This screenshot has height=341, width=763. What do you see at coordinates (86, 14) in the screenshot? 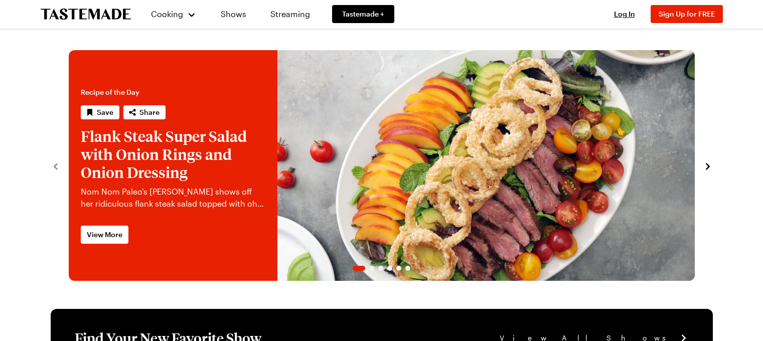
I see `a: To Tastemade Home Page` at bounding box center [86, 14].